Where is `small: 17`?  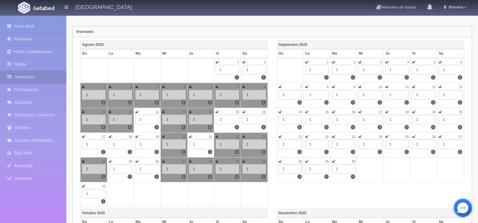 small: 17 is located at coordinates (380, 112).